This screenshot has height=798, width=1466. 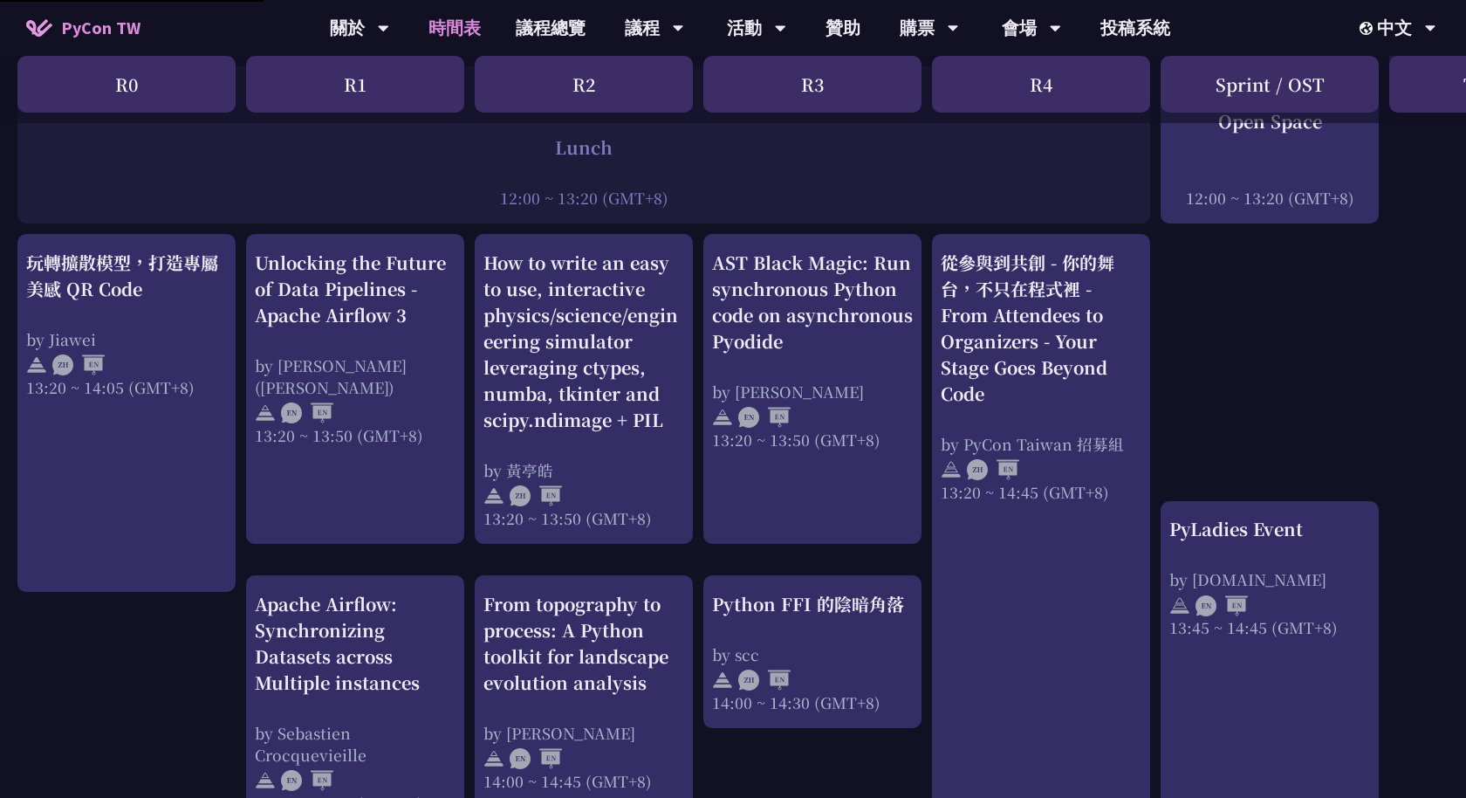 I want to click on div: Sprint / OST, so click(x=1270, y=84).